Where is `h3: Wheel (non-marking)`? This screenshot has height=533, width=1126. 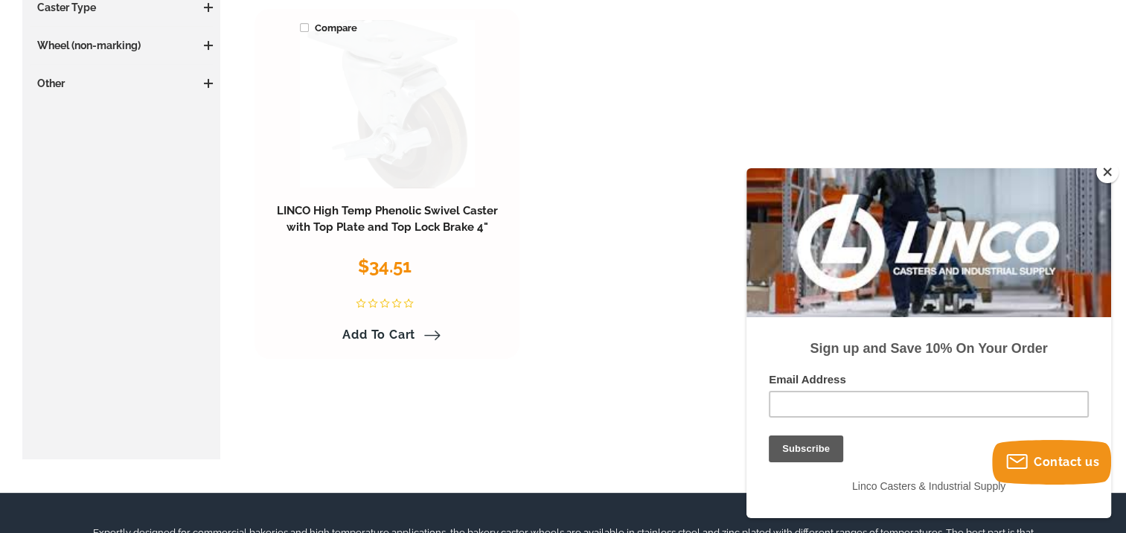
h3: Wheel (non-marking) is located at coordinates (121, 45).